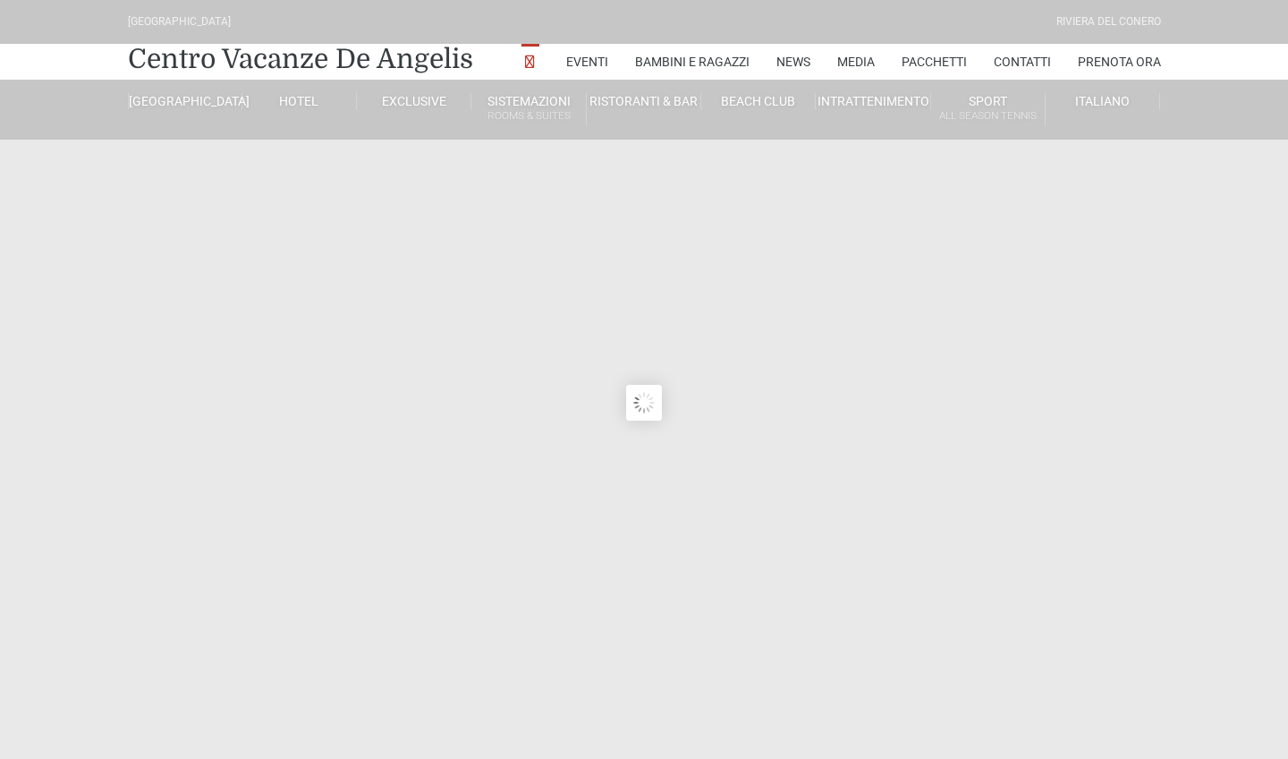 This screenshot has width=1288, height=759. I want to click on a: News, so click(793, 62).